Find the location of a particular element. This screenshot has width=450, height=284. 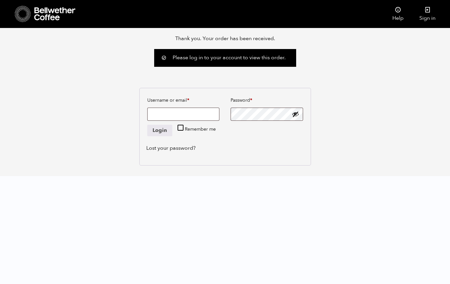

div: Please log in to your account to view this order. is located at coordinates (225, 58).